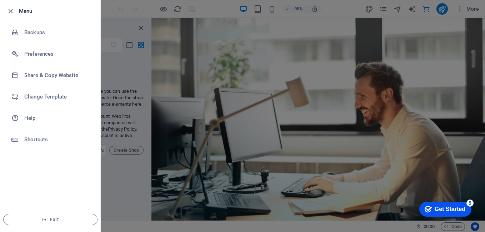 This screenshot has height=232, width=485. I want to click on h6: Change Template, so click(57, 97).